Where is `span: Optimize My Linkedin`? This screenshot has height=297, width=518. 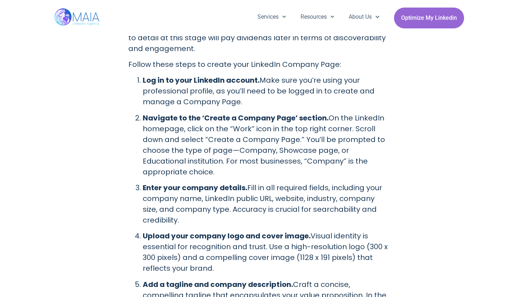 span: Optimize My Linkedin is located at coordinates (429, 18).